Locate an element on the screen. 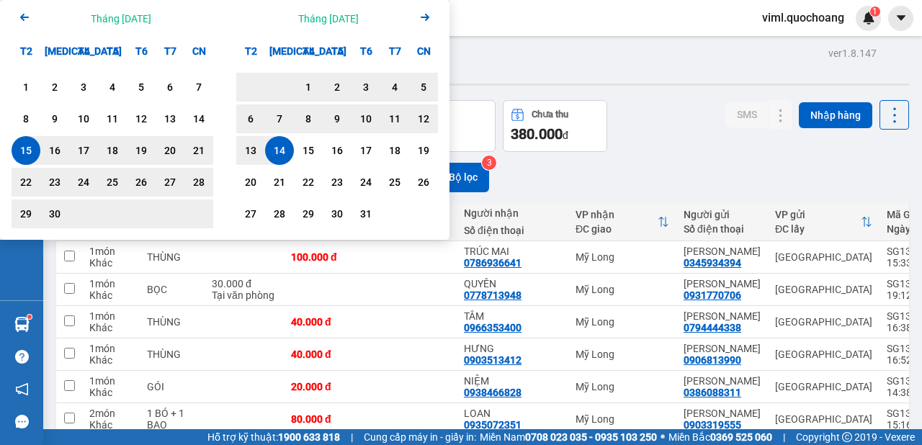 Image resolution: width=922 pixels, height=445 pixels. div: Choose Chủ Nhật, tháng 09 28 2025. It's available. is located at coordinates (199, 182).